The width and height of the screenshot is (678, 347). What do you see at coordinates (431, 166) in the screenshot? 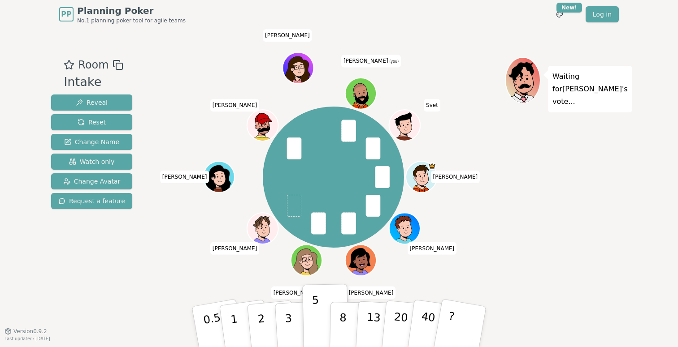
I see `span: Diego D is the host` at bounding box center [431, 166].